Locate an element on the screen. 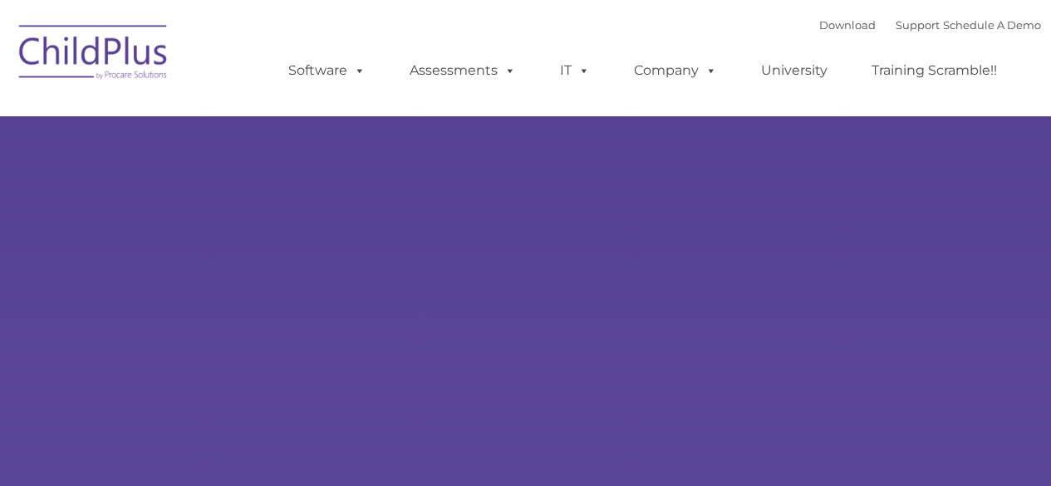 This screenshot has width=1051, height=486. a: IT is located at coordinates (575, 71).